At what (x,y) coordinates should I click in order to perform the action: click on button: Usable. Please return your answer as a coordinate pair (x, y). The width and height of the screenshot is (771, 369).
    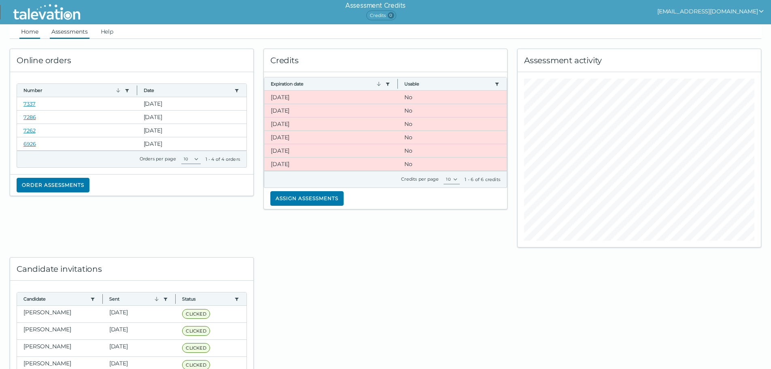
    Looking at the image, I should click on (448, 84).